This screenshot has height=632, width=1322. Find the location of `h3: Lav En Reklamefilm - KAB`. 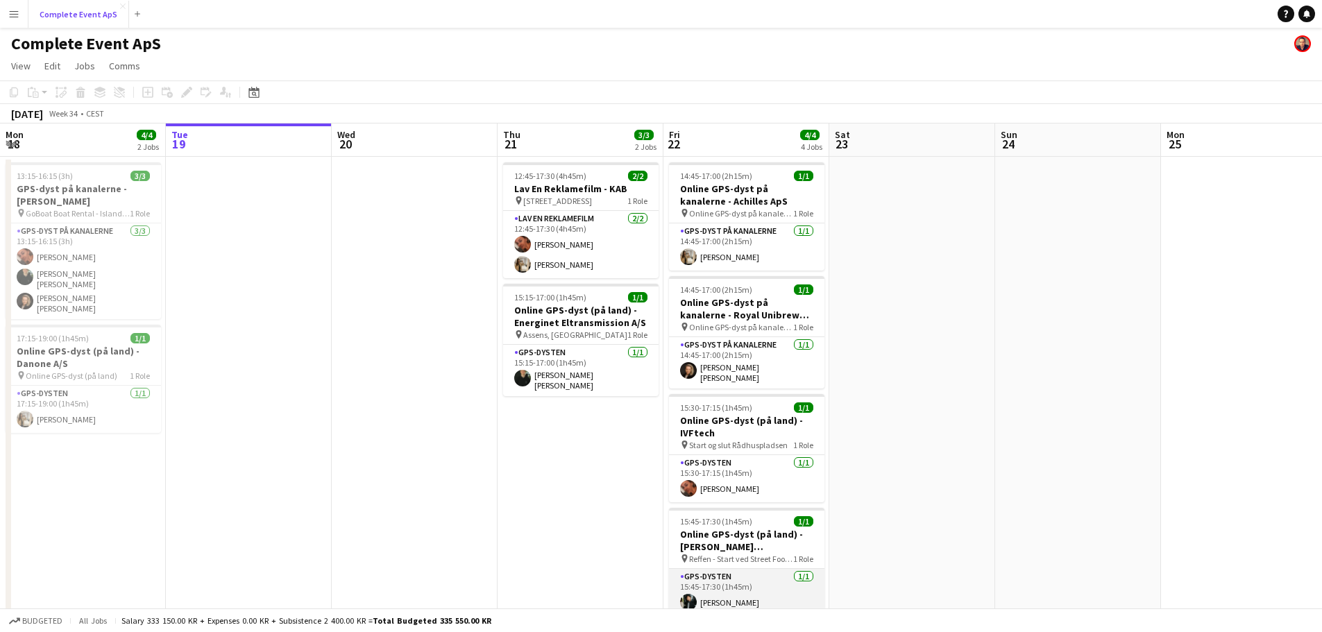

h3: Lav En Reklamefilm - KAB is located at coordinates (581, 189).